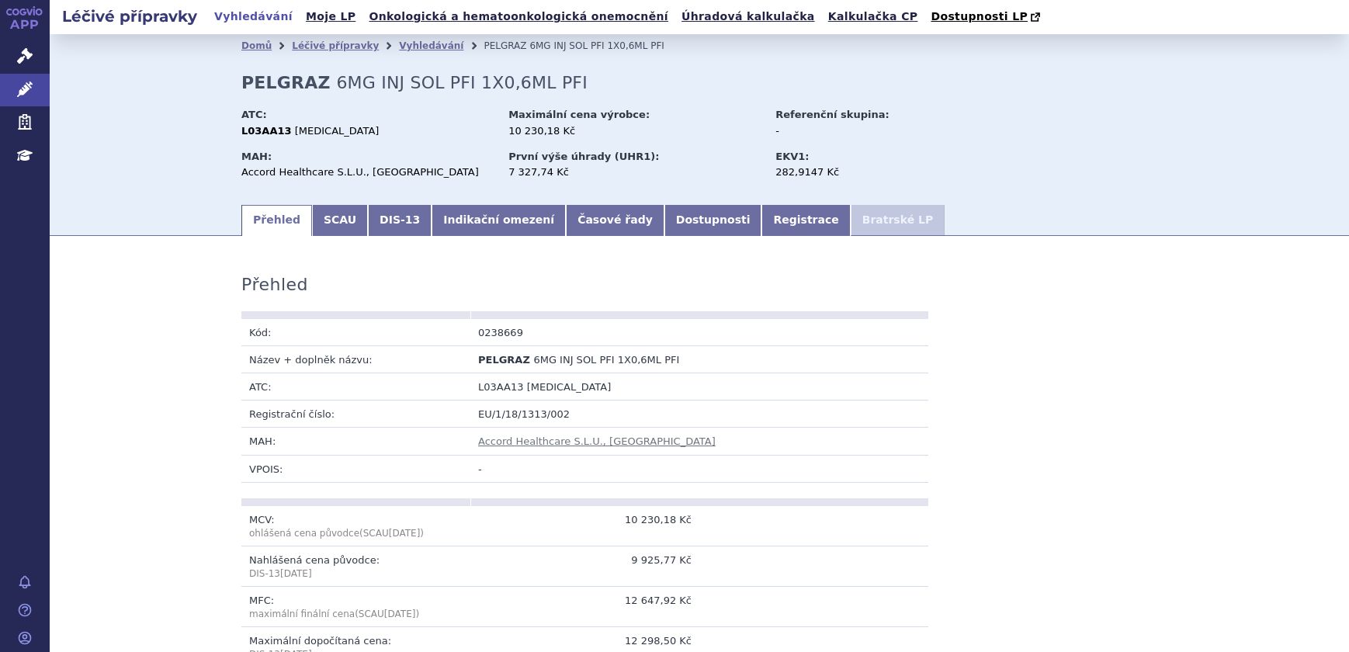  Describe the element at coordinates (355, 332) in the screenshot. I see `td: Kód:` at that location.